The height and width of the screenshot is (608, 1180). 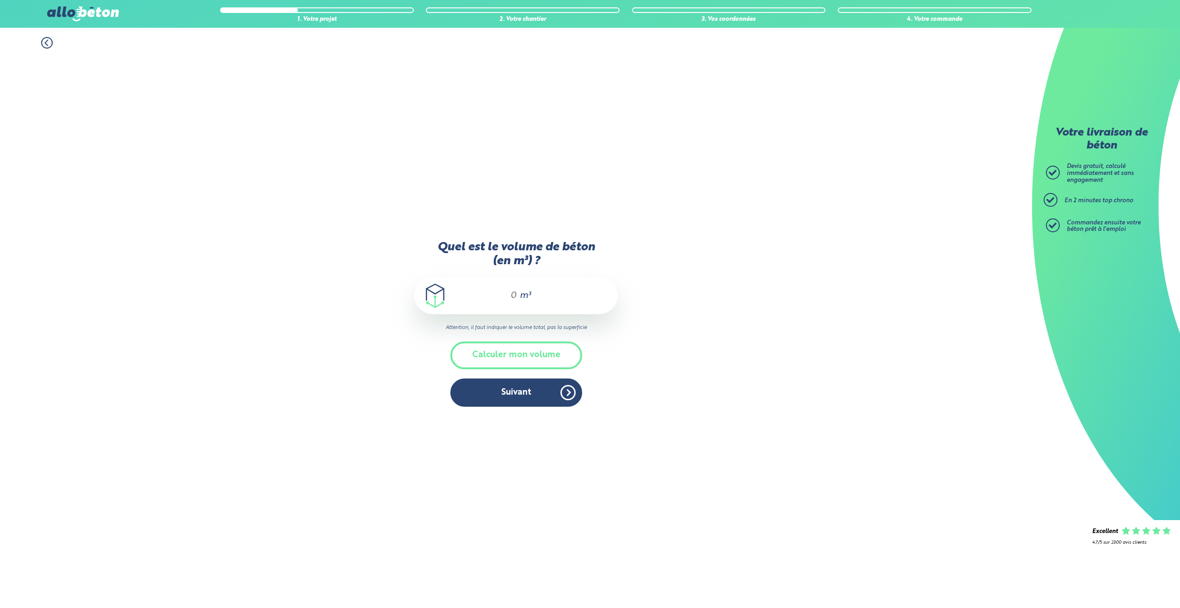 What do you see at coordinates (1099, 200) in the screenshot?
I see `span: En 2 minutes top chrono` at bounding box center [1099, 200].